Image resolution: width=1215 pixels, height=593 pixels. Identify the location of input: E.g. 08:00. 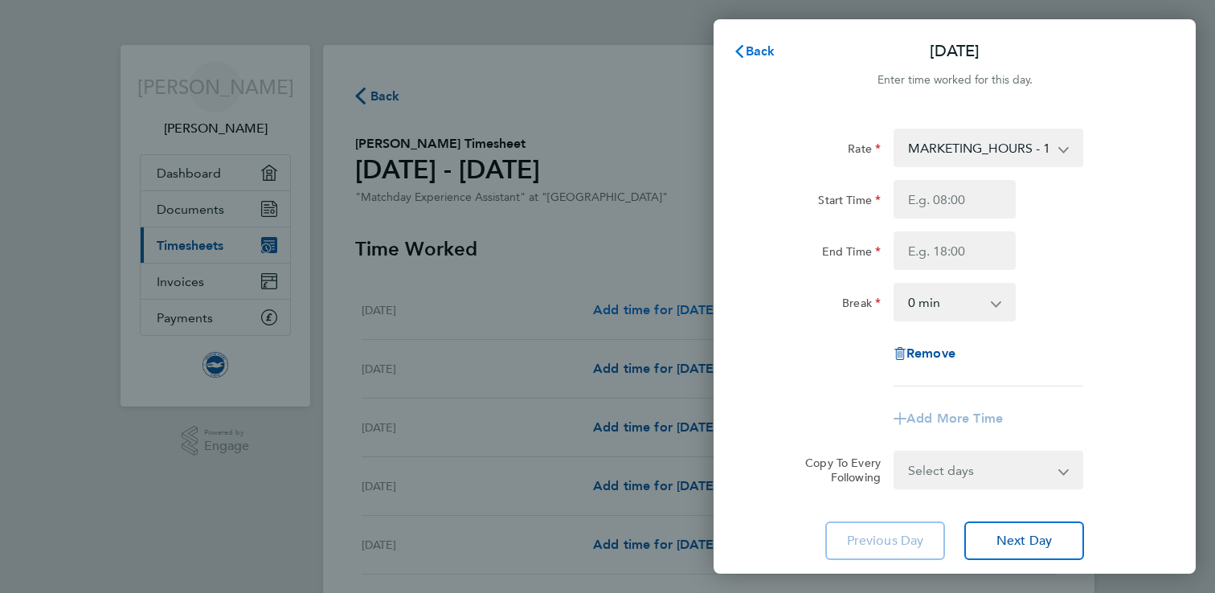
(955, 199).